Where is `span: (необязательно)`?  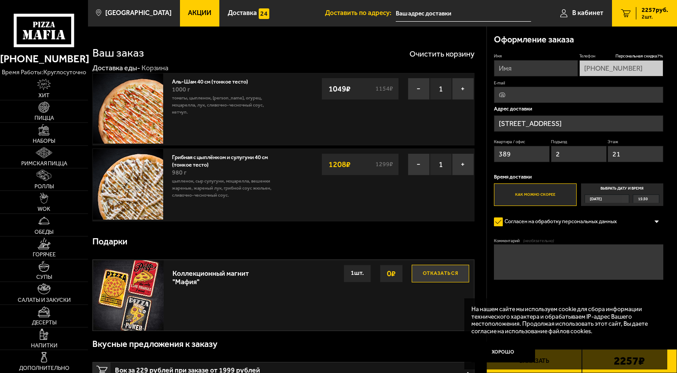 span: (необязательно) is located at coordinates (539, 241).